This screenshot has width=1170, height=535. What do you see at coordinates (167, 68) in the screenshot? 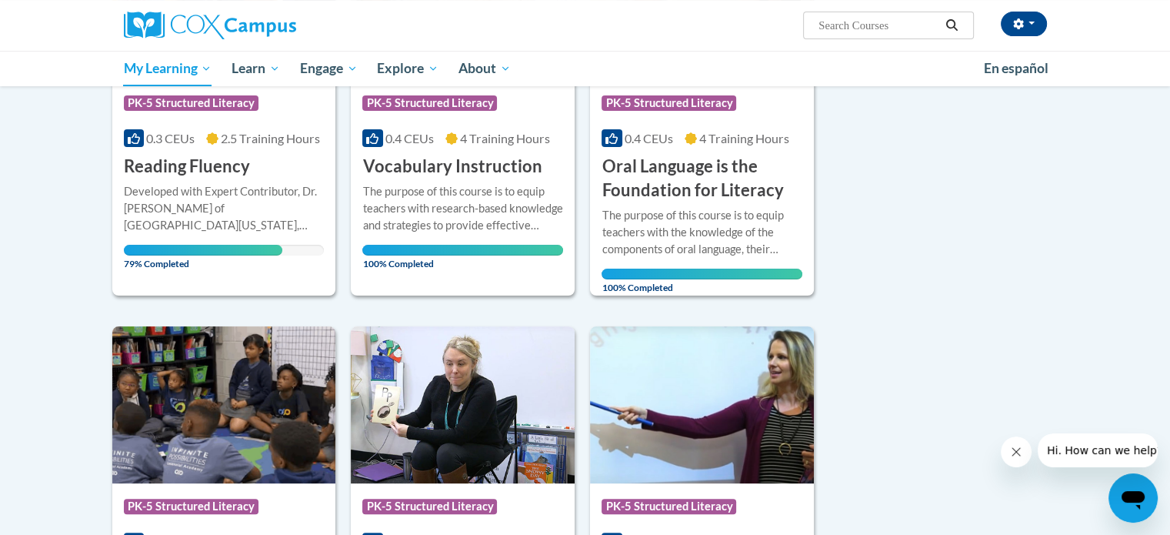
I see `span: My Learning` at bounding box center [167, 68].